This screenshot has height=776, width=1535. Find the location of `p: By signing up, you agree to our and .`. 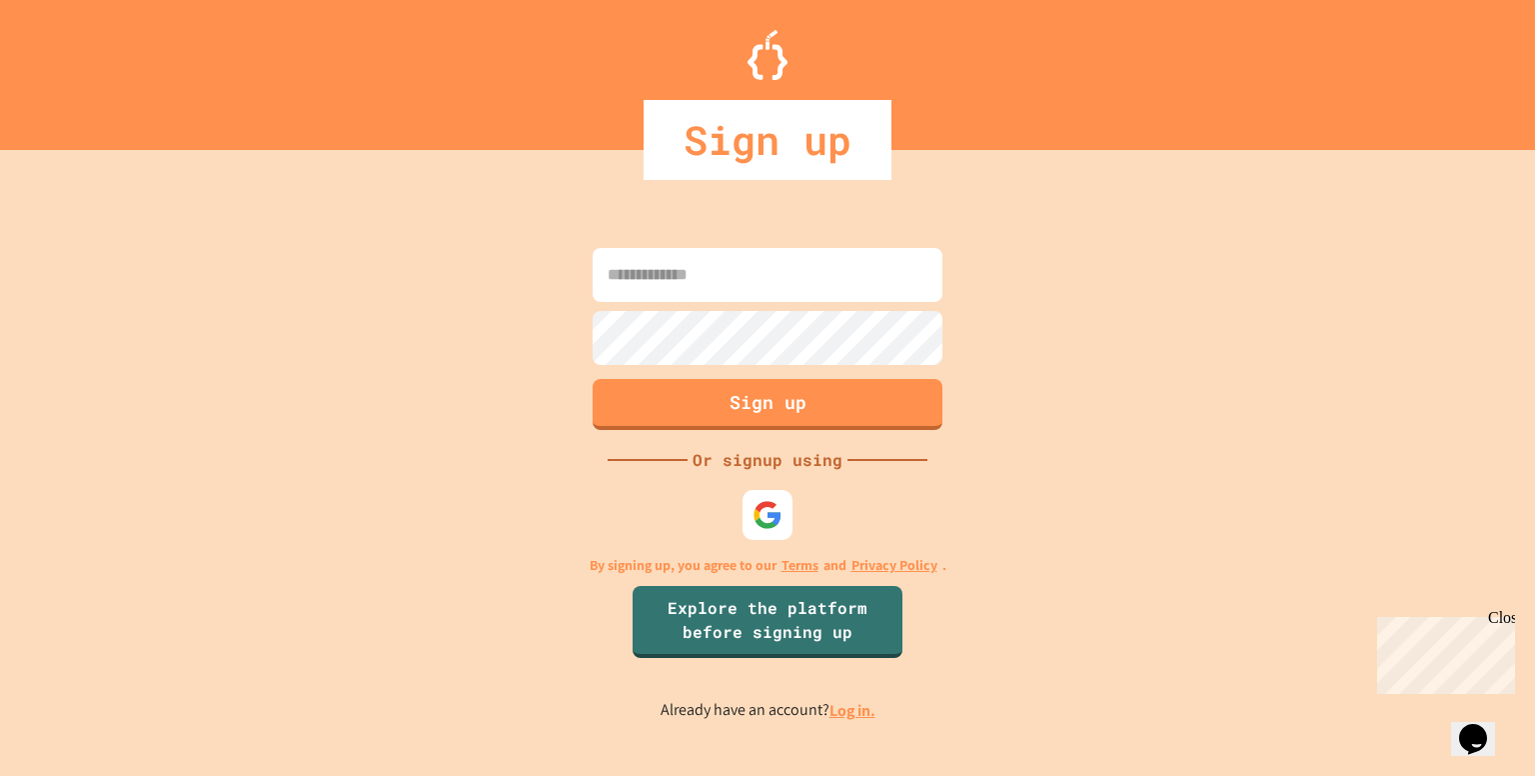

p: By signing up, you agree to our and . is located at coordinates (768, 565).